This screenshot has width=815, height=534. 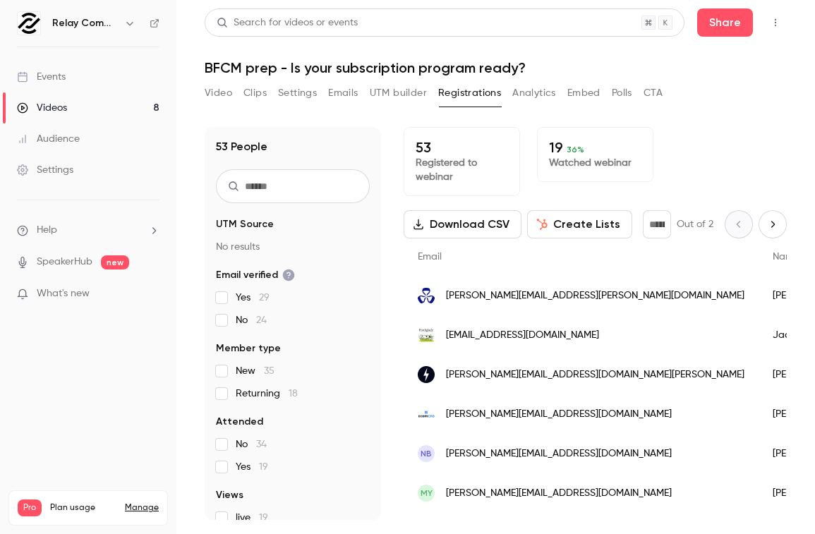 What do you see at coordinates (88, 230) in the screenshot?
I see `li: help-dropdown-opener` at bounding box center [88, 230].